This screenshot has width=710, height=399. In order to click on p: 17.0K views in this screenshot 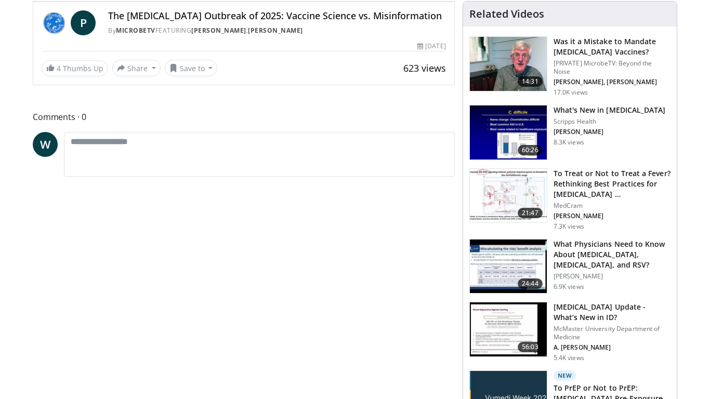, I will do `click(571, 93)`.